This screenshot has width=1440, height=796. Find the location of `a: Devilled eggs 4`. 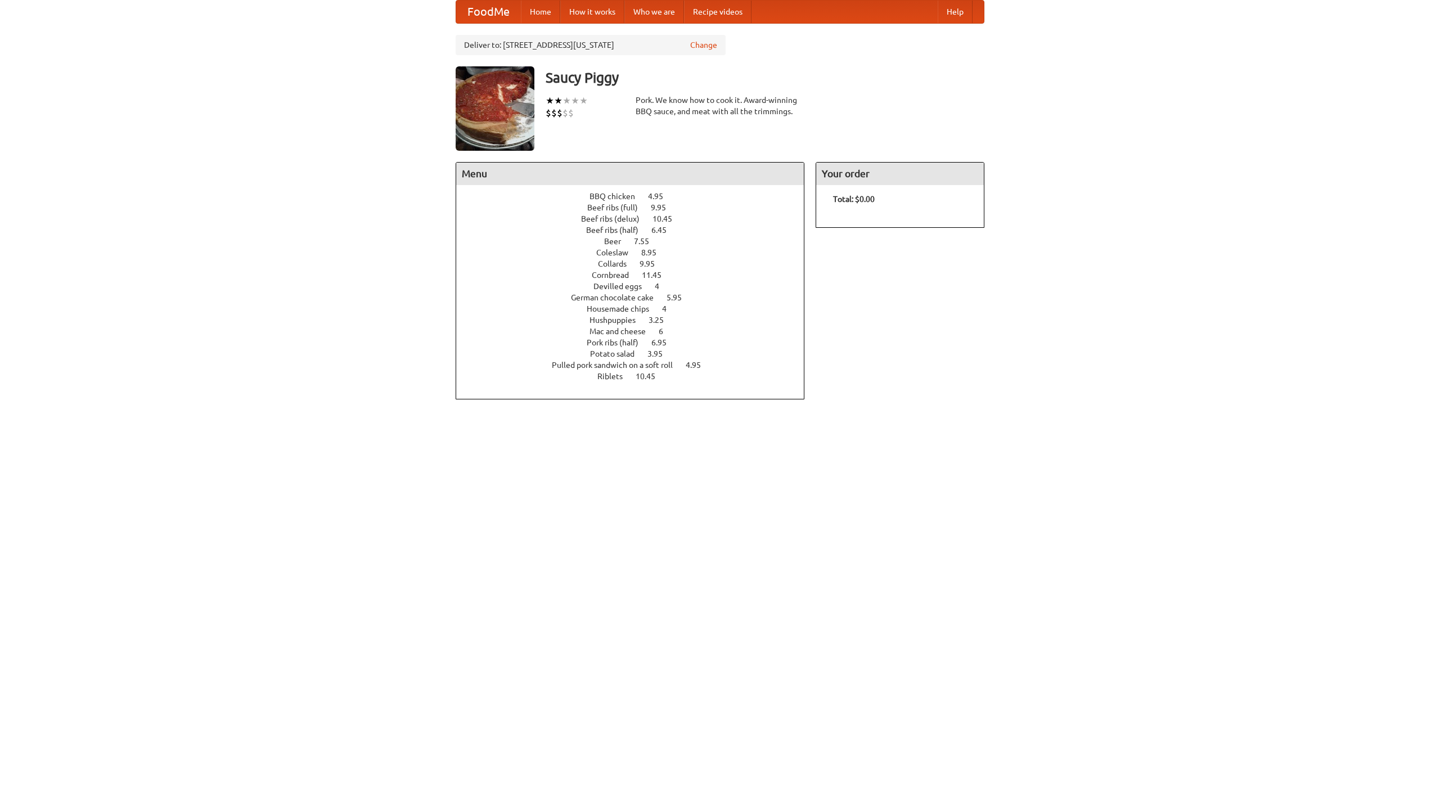

a: Devilled eggs 4 is located at coordinates (637, 286).